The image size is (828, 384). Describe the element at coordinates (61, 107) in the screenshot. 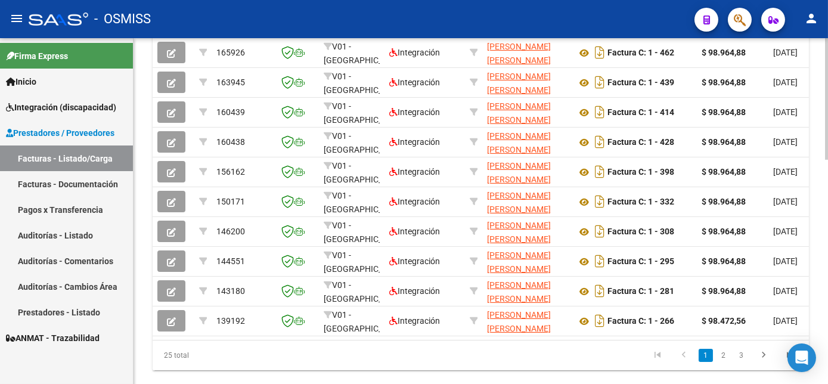

I see `span: Integración (discapacidad)` at that location.